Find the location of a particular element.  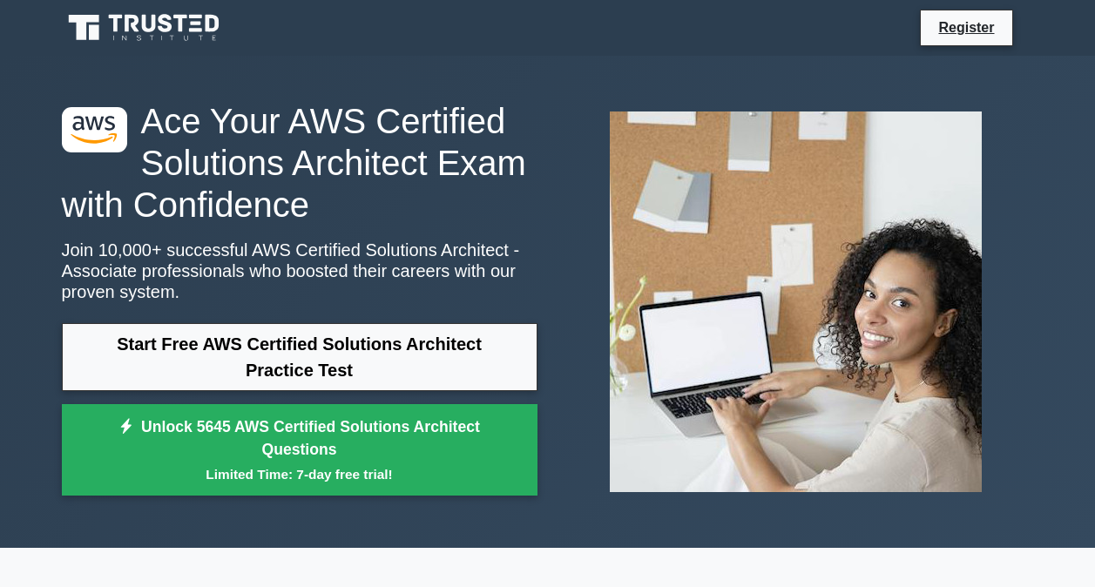

p: Join 10,000+ successful AWS Certified Solutions Architect - Associate professionals who boosted t... is located at coordinates (300, 271).